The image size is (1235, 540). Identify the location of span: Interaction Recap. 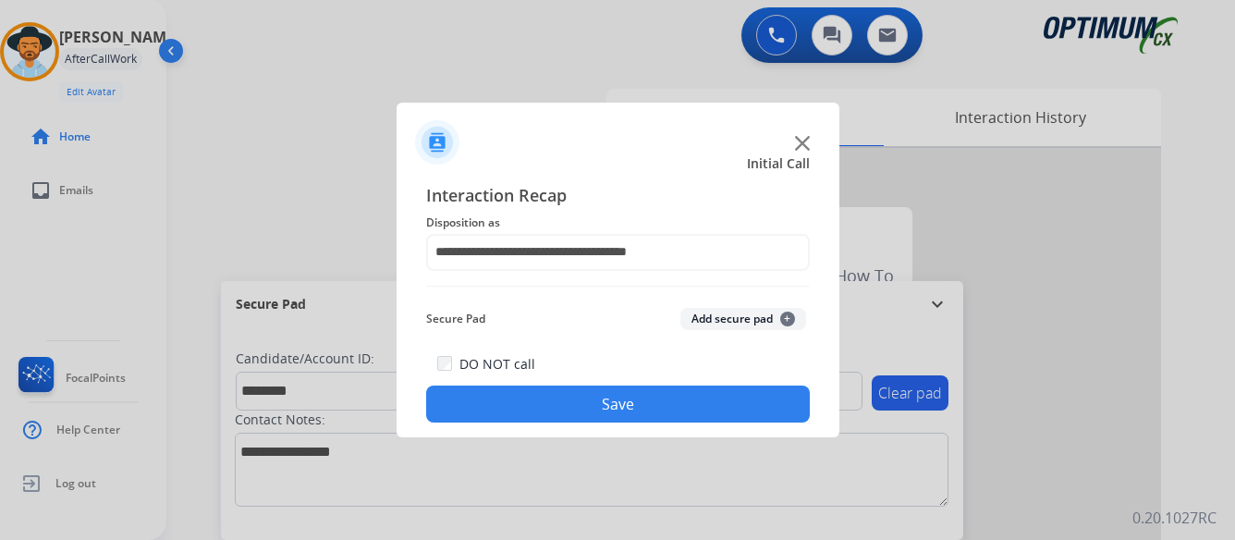
(618, 197).